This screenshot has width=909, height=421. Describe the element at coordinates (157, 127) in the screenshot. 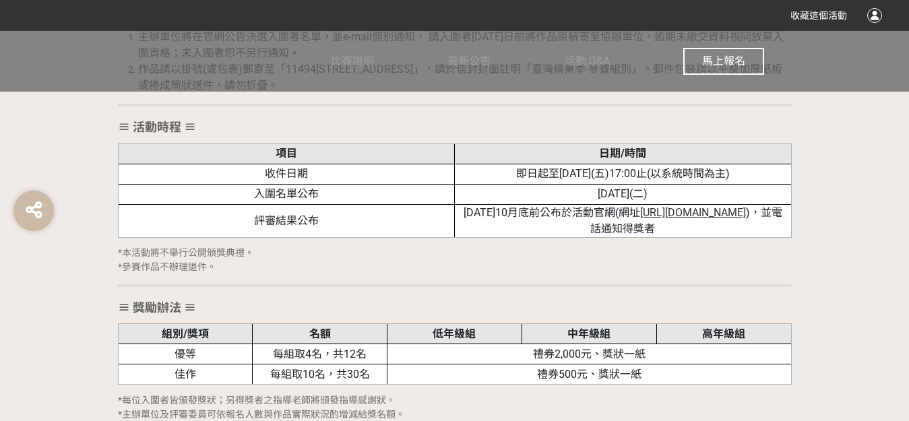

I see `strong: ≡ 活動時程 ≡` at that location.